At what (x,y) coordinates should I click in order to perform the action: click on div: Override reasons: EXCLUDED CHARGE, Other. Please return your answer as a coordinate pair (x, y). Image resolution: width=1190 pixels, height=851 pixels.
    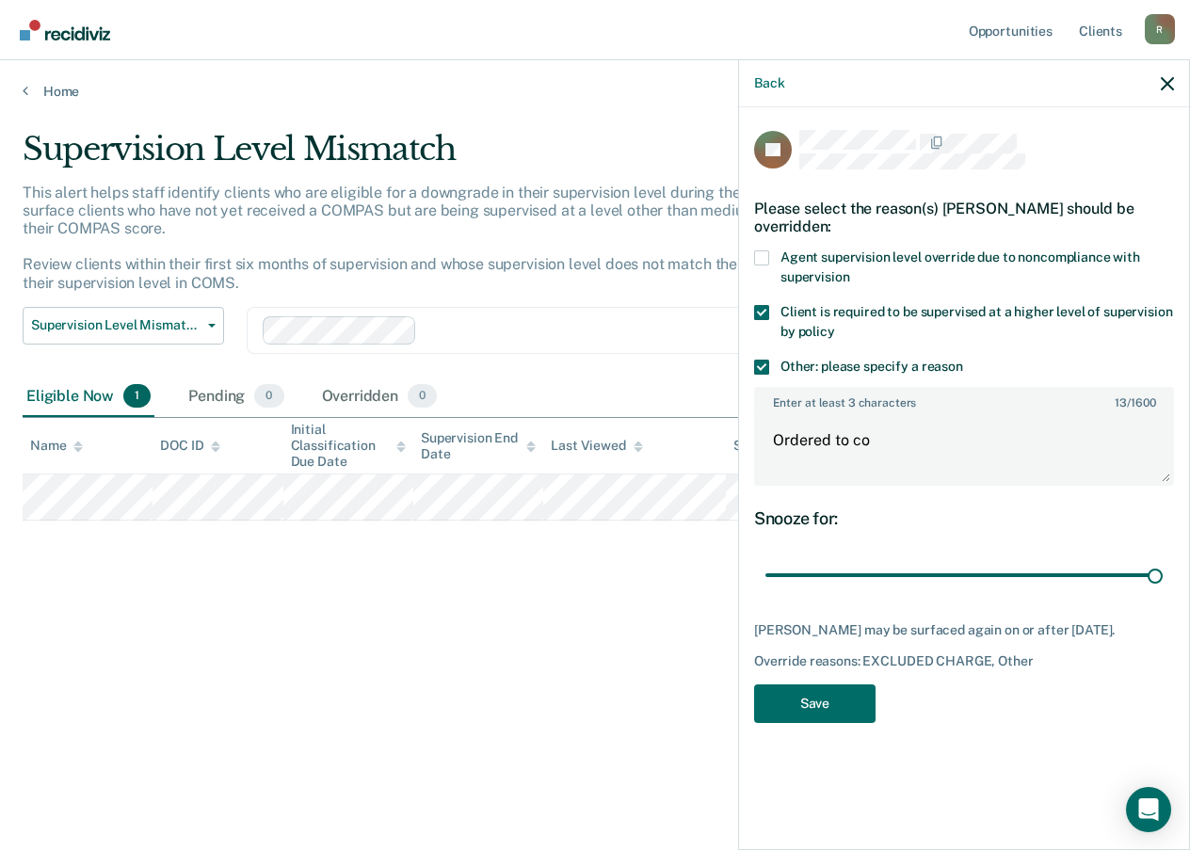
    Looking at the image, I should click on (964, 661).